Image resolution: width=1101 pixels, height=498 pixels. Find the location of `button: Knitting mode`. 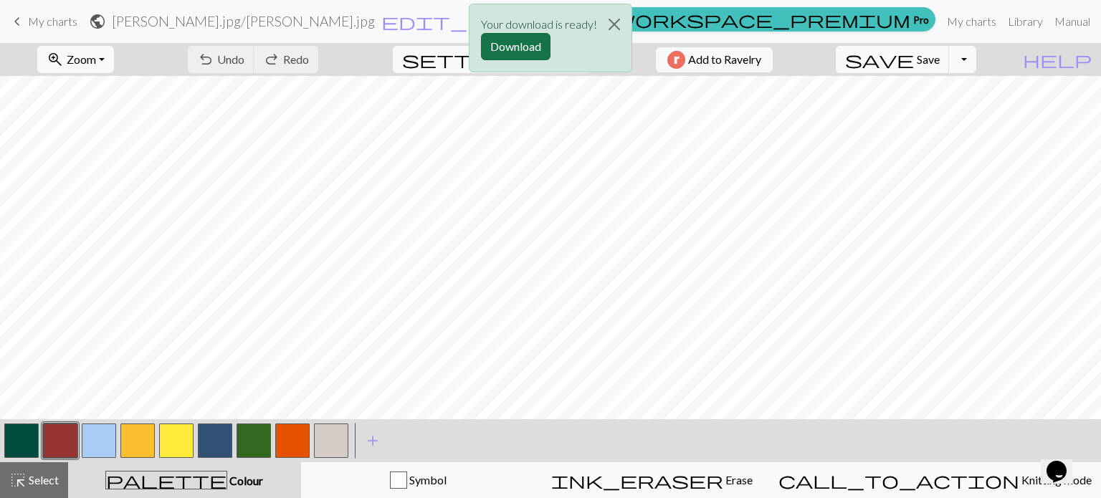

button: Knitting mode is located at coordinates (935, 480).